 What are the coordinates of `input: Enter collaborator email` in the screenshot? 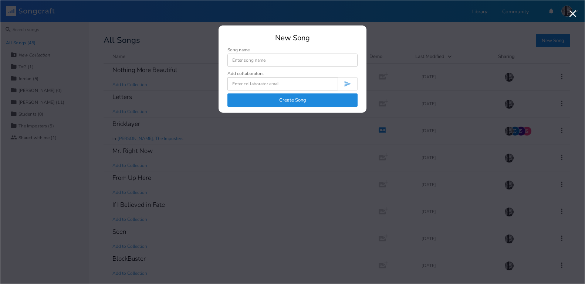 It's located at (282, 84).